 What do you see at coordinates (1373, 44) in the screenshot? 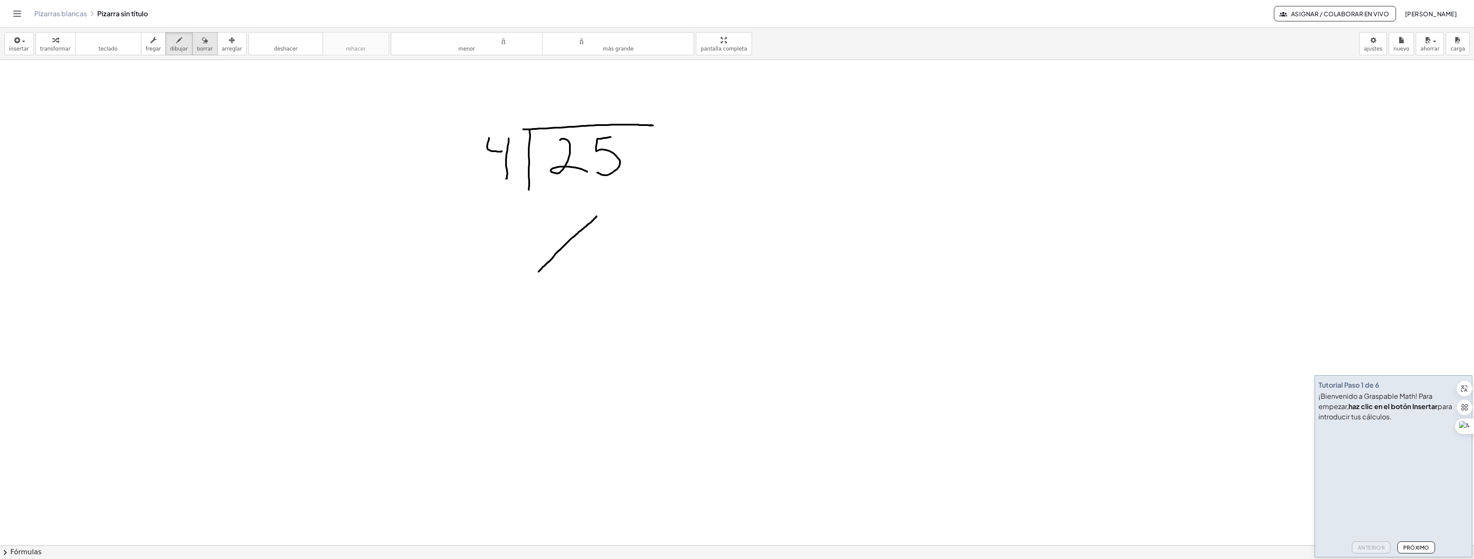
I see `button: ajustes` at bounding box center [1373, 44].